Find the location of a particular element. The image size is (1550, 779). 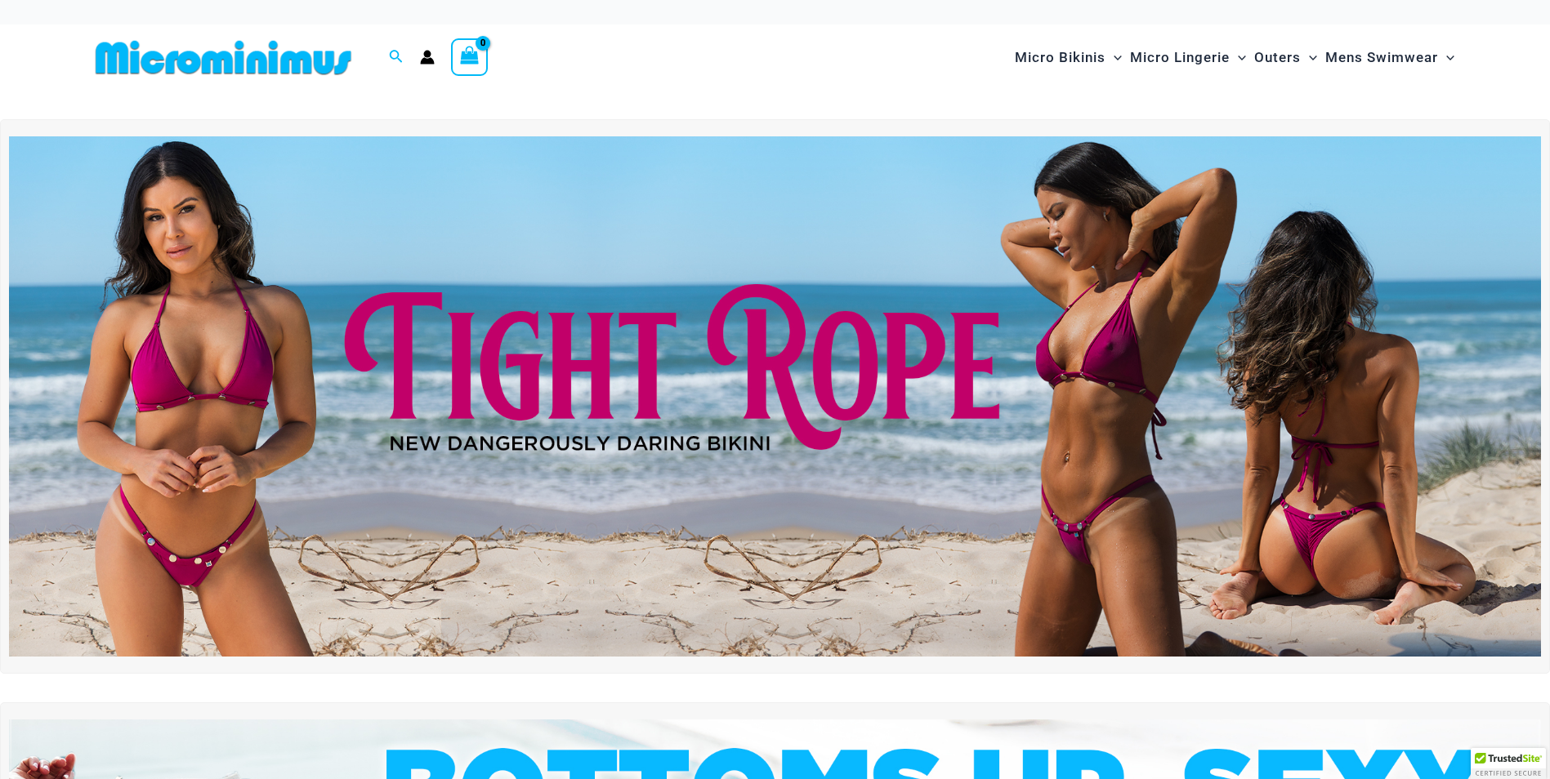

img: MM SHOP LOGO FLAT is located at coordinates (223, 57).